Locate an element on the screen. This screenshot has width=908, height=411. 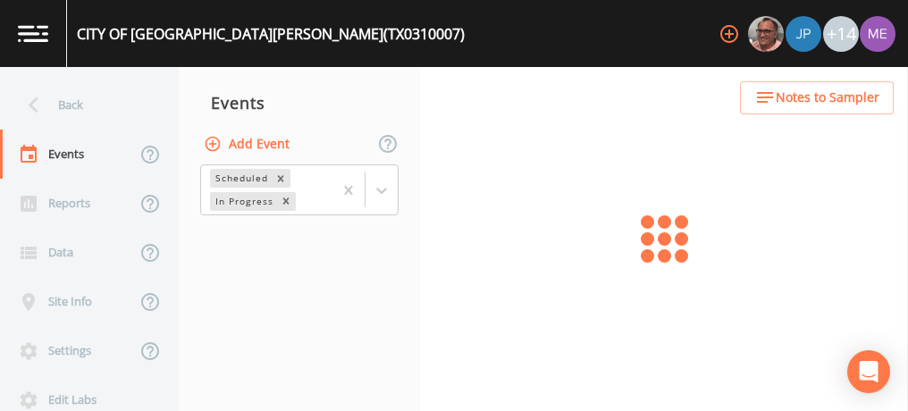
div: In Progress is located at coordinates (243, 201).